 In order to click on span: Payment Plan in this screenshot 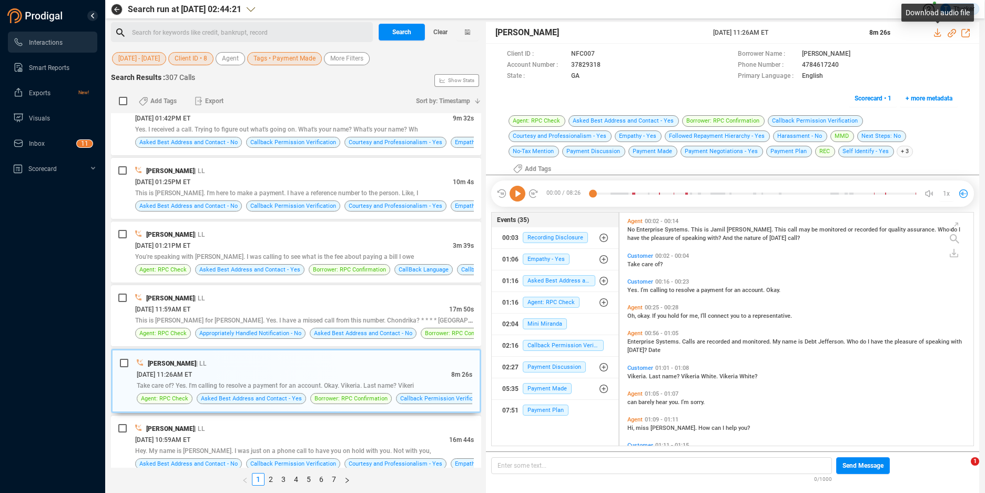, I will do `click(545, 410)`.